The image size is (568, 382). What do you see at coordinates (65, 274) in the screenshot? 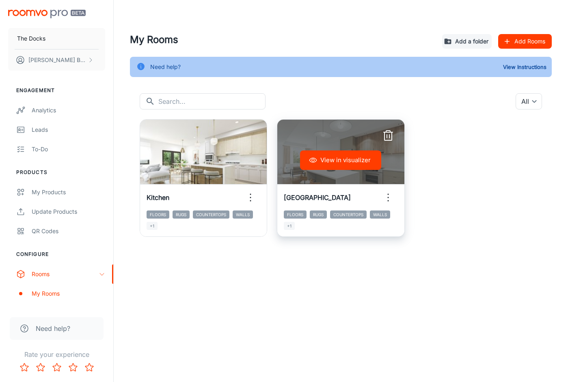
I see `div: Rooms` at bounding box center [65, 274].